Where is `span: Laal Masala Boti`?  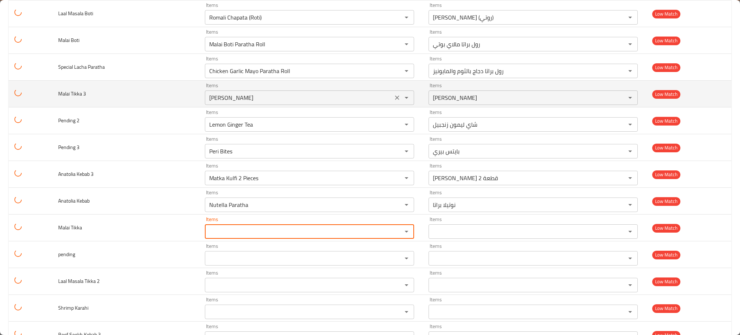
span: Laal Masala Boti is located at coordinates (76, 13).